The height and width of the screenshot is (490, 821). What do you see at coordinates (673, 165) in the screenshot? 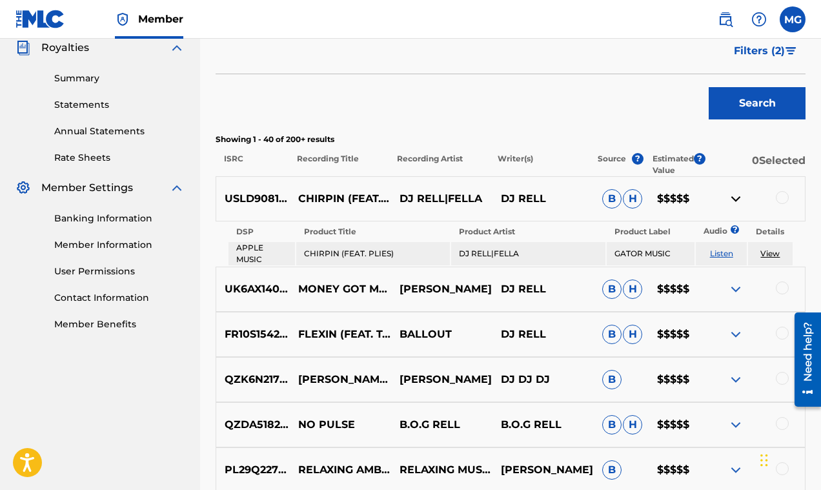
I see `p: Estimated Value` at bounding box center [673, 165].